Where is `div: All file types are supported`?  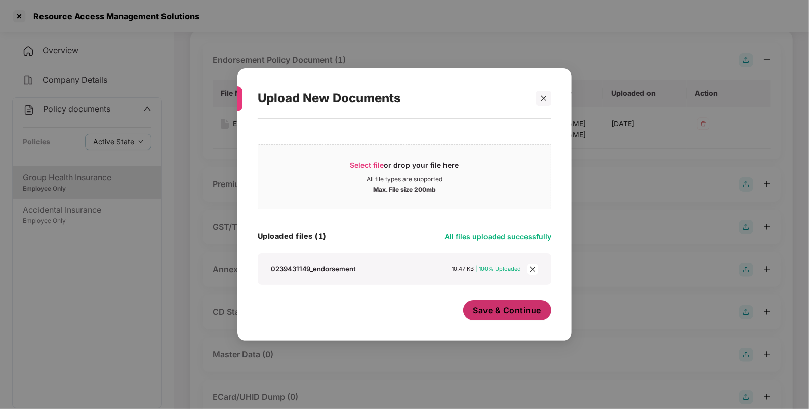 div: All file types are supported is located at coordinates (405, 179).